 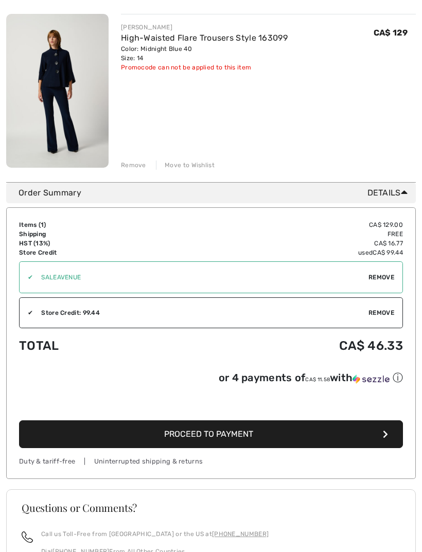 I want to click on td: Store Credit, so click(x=93, y=253).